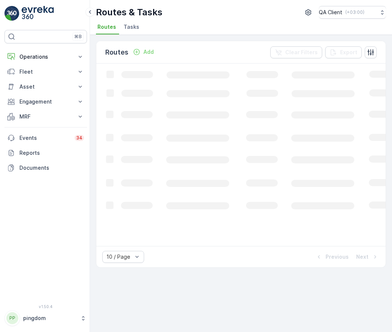 The height and width of the screenshot is (332, 392). What do you see at coordinates (79, 138) in the screenshot?
I see `p: 34` at bounding box center [79, 138].